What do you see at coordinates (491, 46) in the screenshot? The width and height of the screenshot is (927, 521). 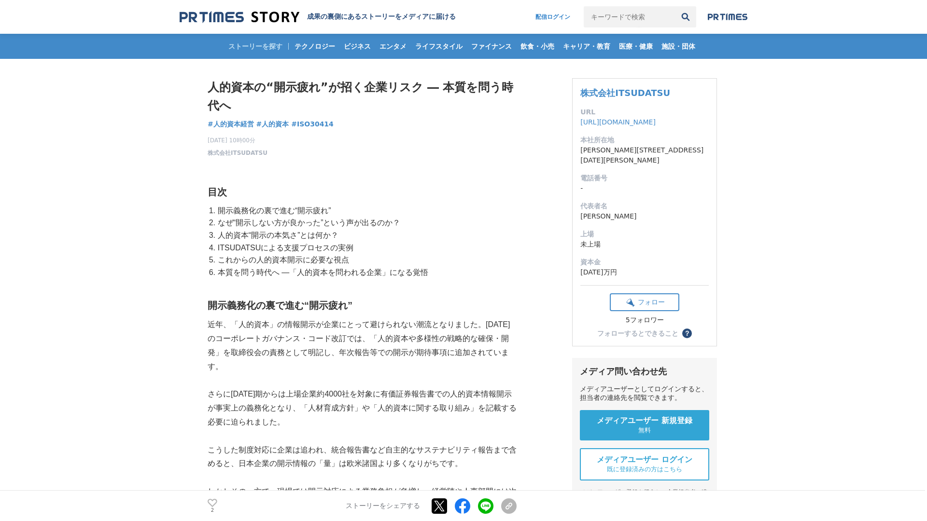 I see `a: ファイナンス` at bounding box center [491, 46].